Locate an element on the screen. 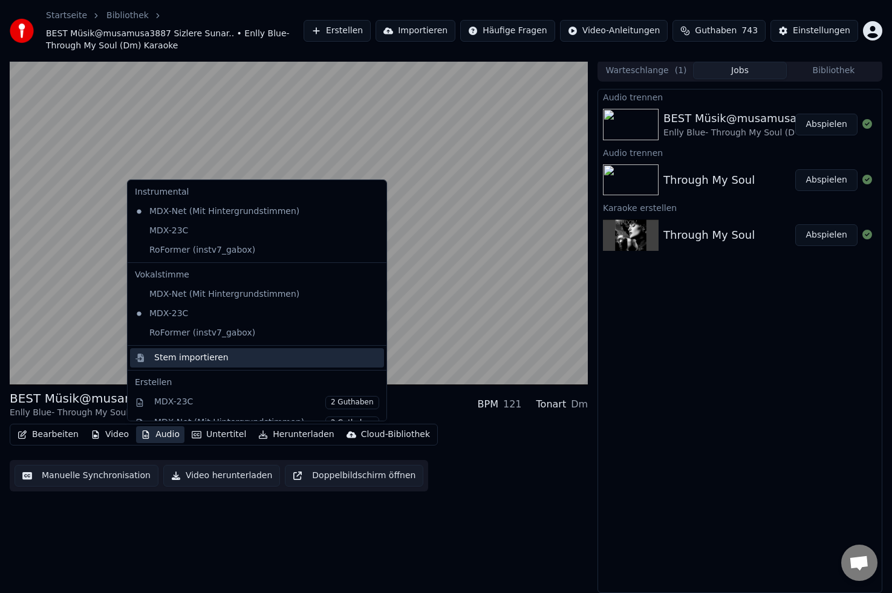  span: ( 1 ) is located at coordinates (681, 71).